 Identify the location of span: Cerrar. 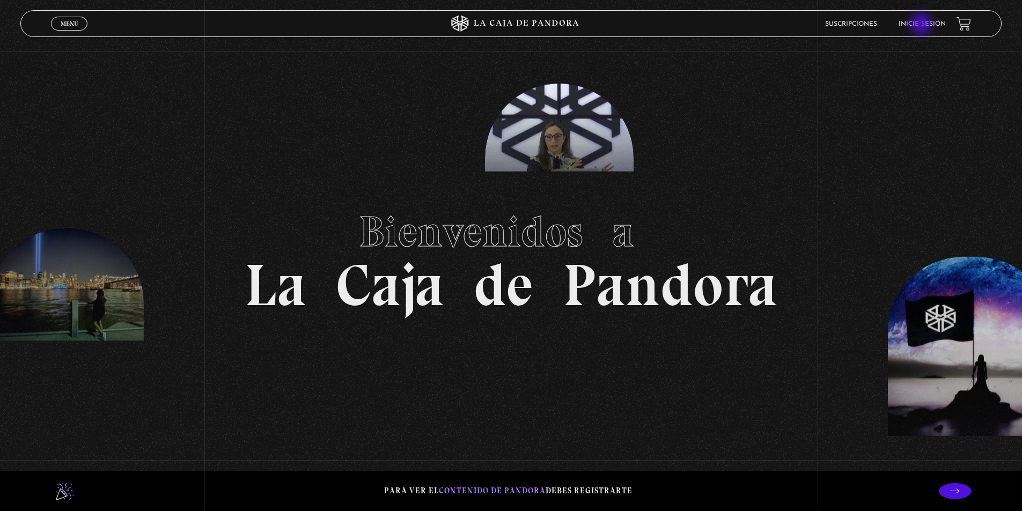
(69, 33).